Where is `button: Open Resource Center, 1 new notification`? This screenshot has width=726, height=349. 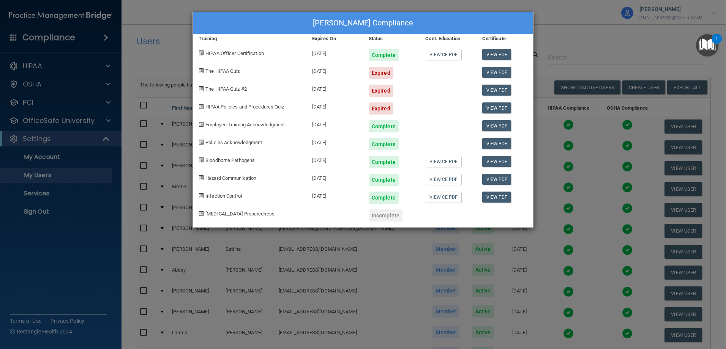
button: Open Resource Center, 1 new notification is located at coordinates (707, 45).